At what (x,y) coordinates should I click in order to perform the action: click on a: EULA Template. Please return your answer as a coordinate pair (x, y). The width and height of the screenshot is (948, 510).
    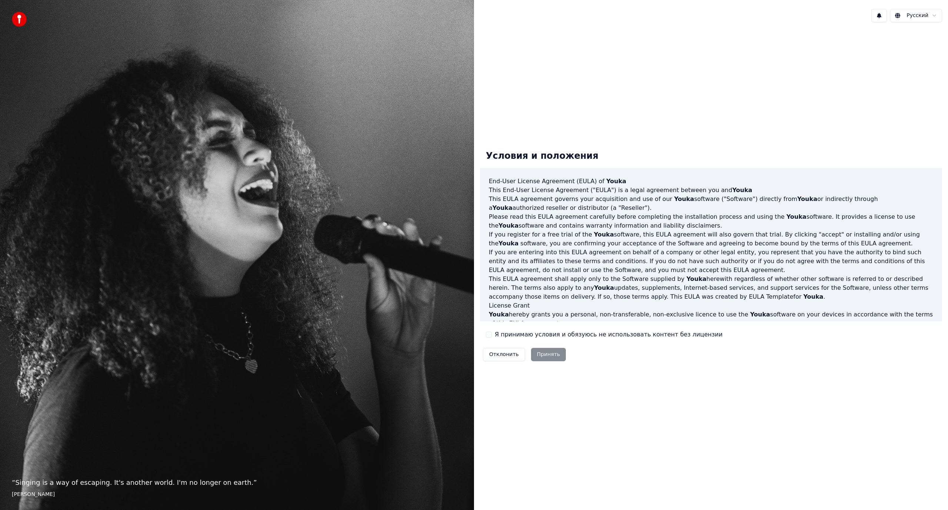
    Looking at the image, I should click on (771, 296).